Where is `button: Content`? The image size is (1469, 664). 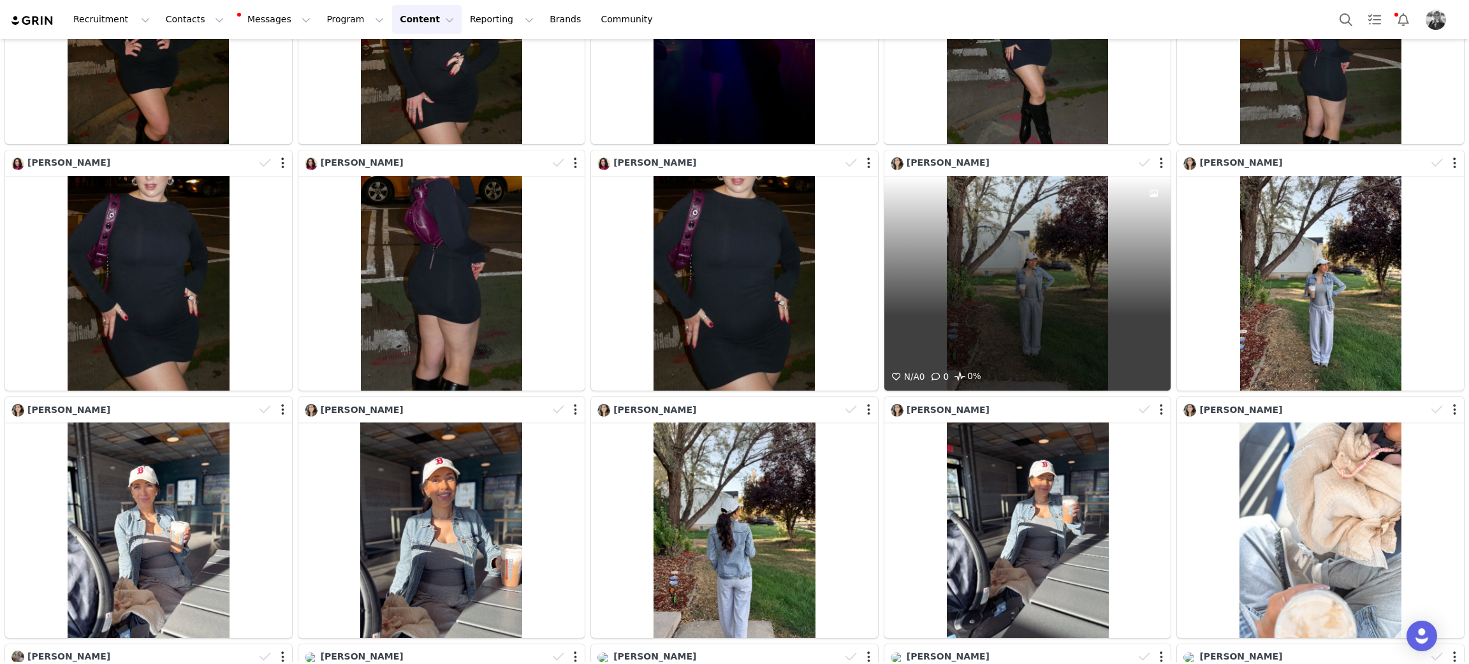 button: Content is located at coordinates (427, 19).